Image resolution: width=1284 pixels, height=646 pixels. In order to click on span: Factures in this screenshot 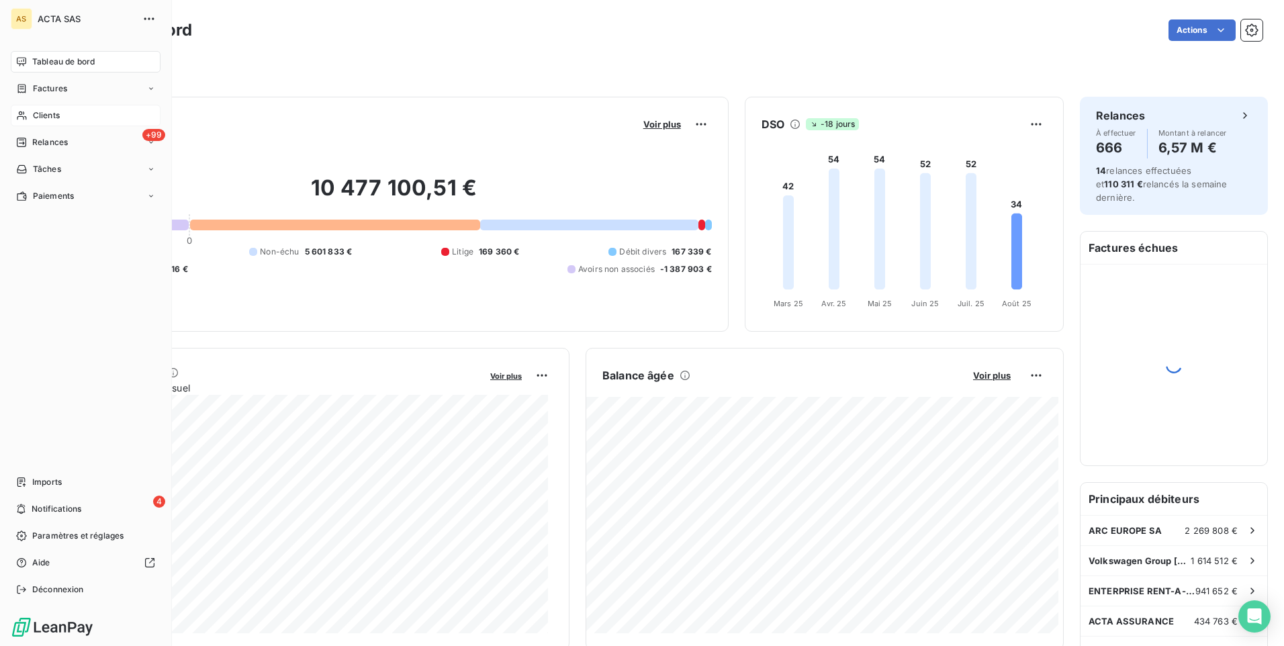, I will do `click(50, 89)`.